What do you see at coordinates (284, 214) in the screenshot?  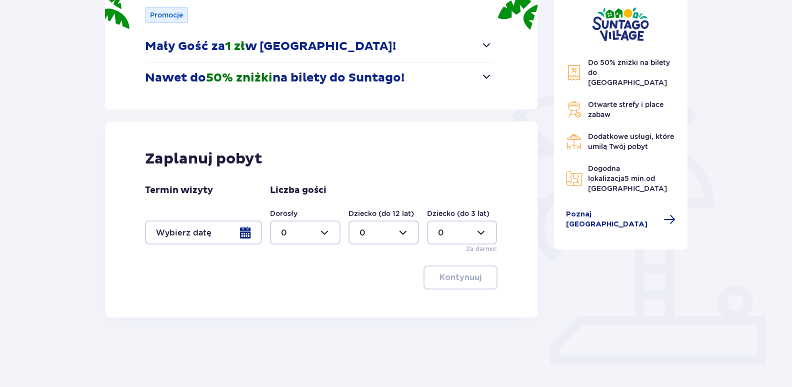 I see `label: Dorosły` at bounding box center [284, 214].